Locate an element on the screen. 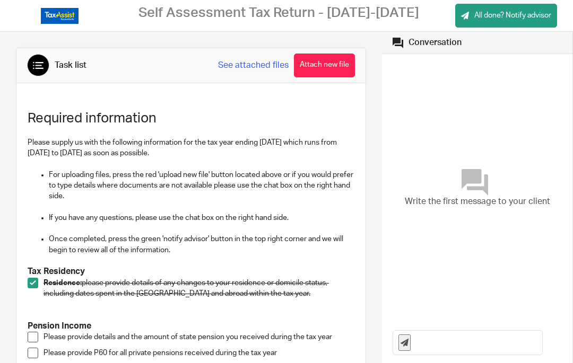 This screenshot has height=363, width=573. strong: Tax Residency is located at coordinates (56, 271).